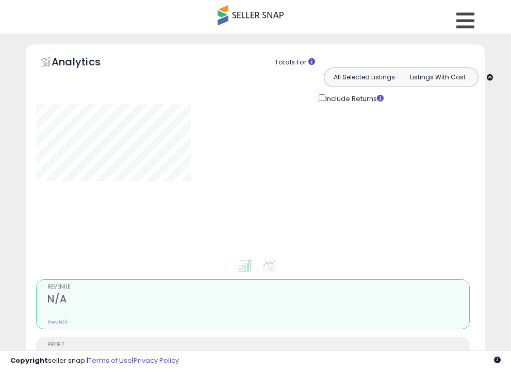 The image size is (511, 371). What do you see at coordinates (57, 322) in the screenshot?
I see `small: Prev: N/A` at bounding box center [57, 322].